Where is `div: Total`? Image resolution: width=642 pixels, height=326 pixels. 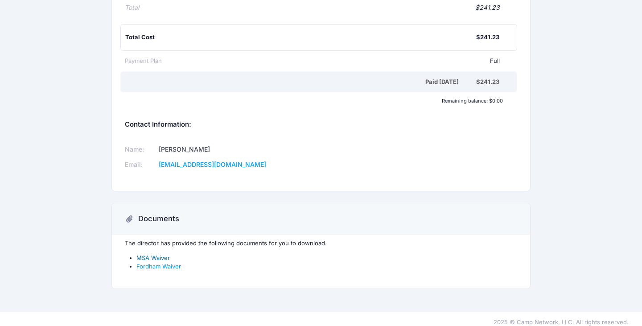
div: Total is located at coordinates (132, 8).